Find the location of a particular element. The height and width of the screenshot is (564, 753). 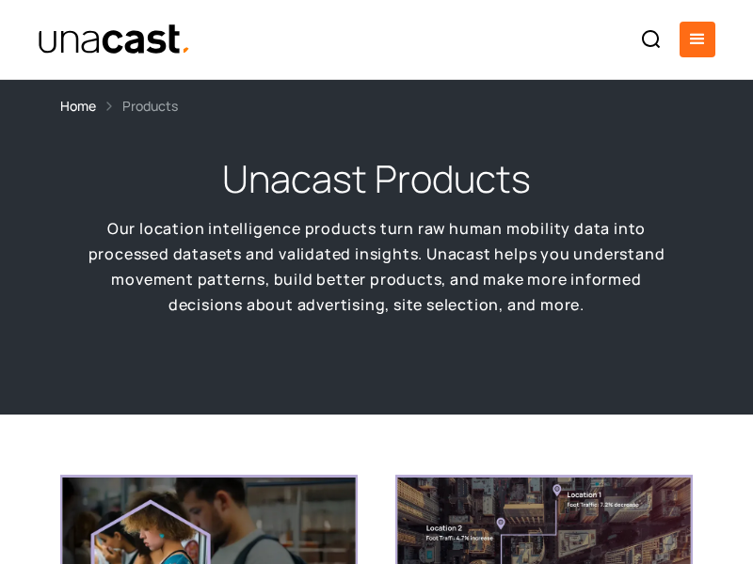

div: Products is located at coordinates (150, 105).